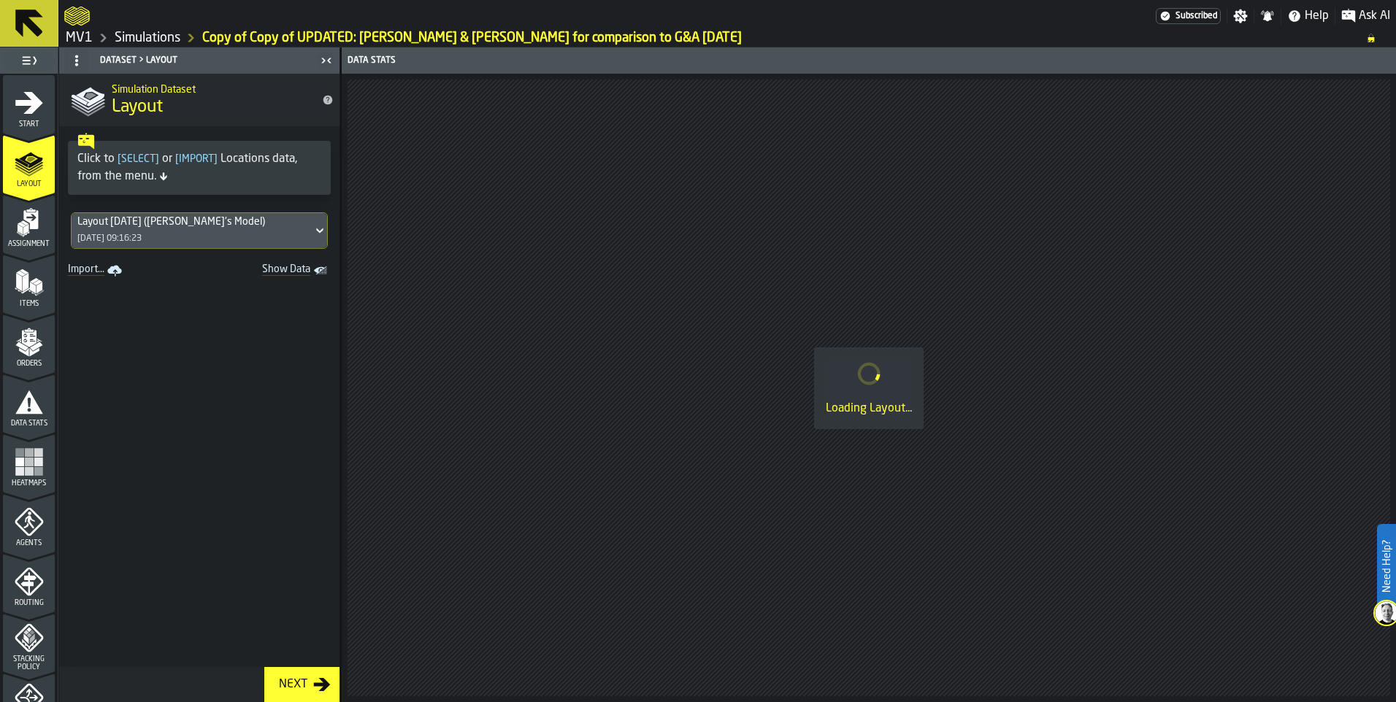  What do you see at coordinates (1188, 16) in the screenshot?
I see `div: Menu Subscription` at bounding box center [1188, 16].